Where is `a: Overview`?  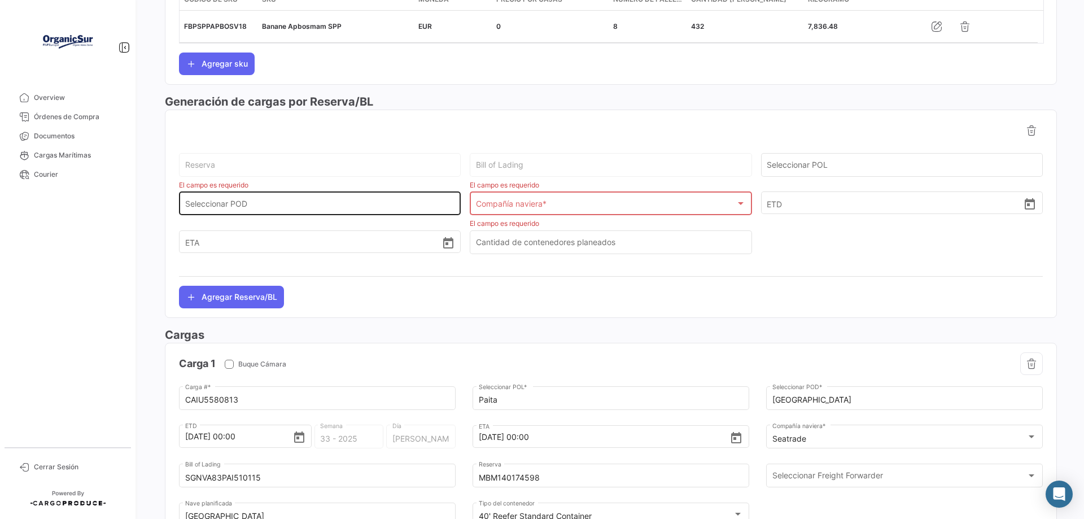 a: Overview is located at coordinates (68, 98).